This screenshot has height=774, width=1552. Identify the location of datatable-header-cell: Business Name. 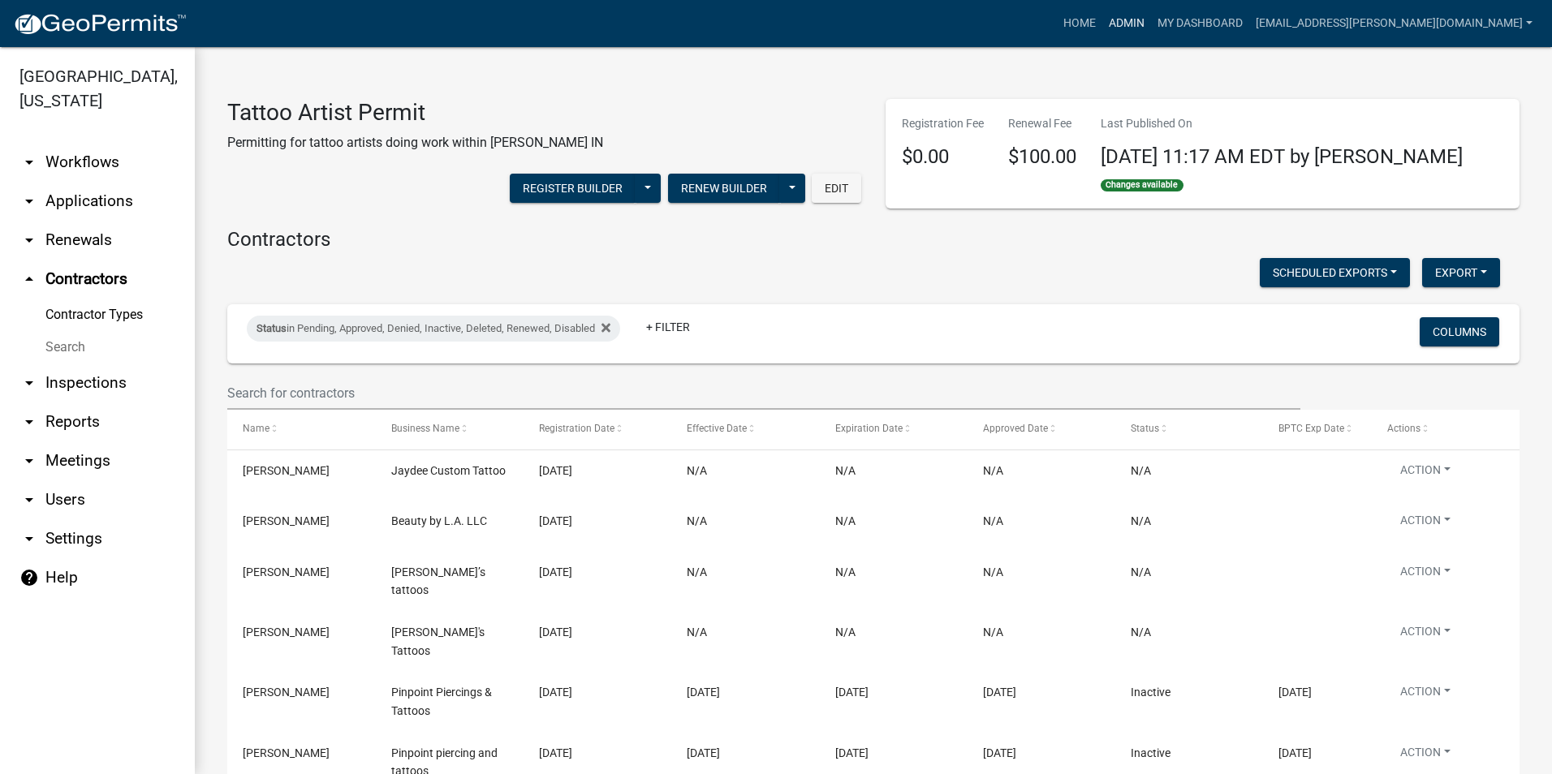
(449, 429).